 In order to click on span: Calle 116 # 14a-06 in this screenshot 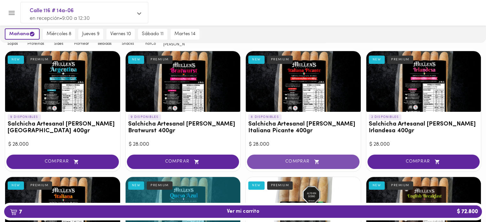, I will do `click(81, 11)`.